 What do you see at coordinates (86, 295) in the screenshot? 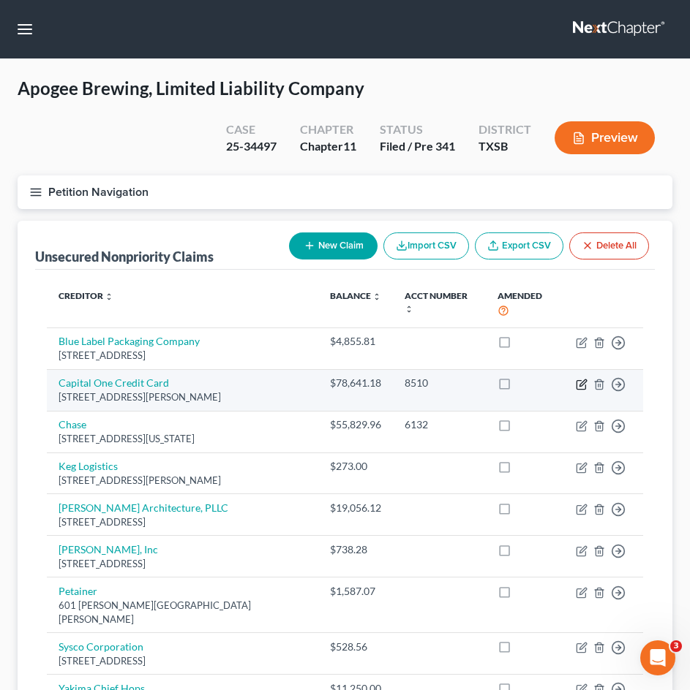
I see `a: Creditor unfold_more` at bounding box center [86, 295].